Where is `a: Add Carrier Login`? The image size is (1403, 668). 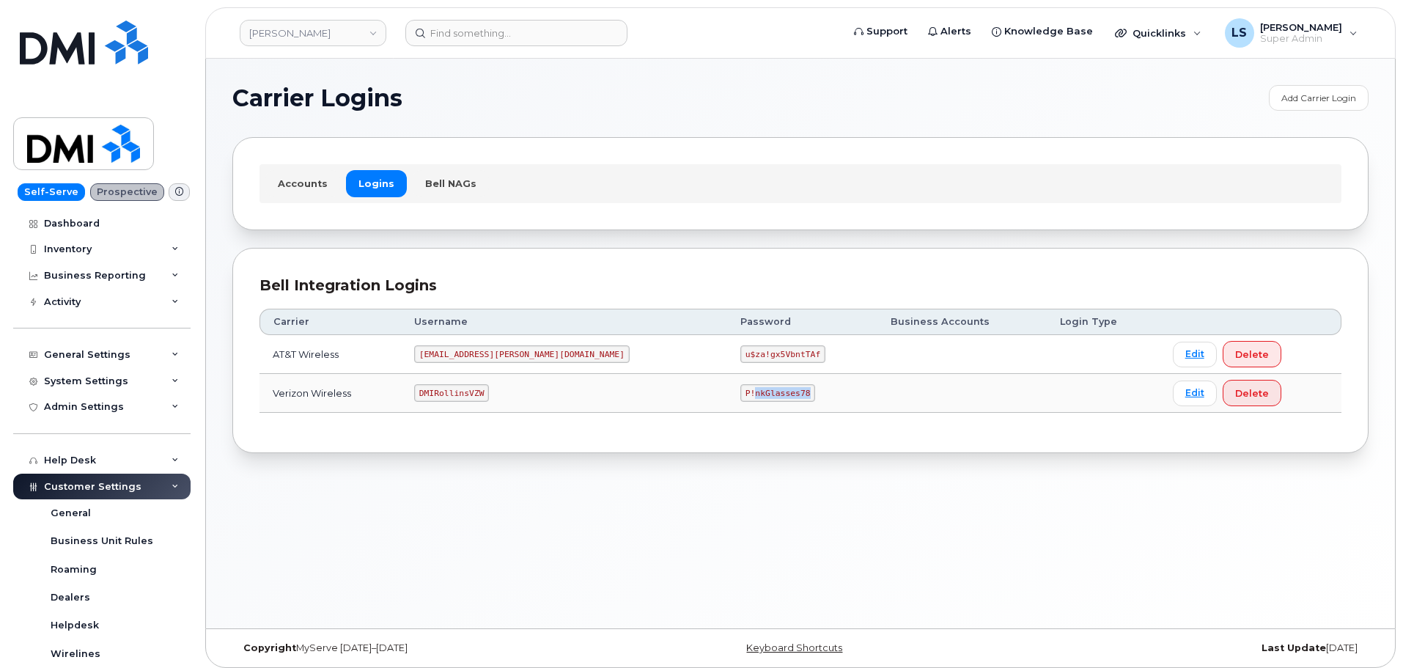 a: Add Carrier Login is located at coordinates (1319, 98).